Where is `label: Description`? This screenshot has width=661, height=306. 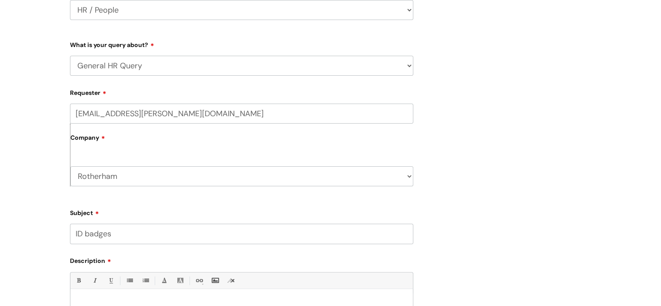
label: Description is located at coordinates (242, 259).